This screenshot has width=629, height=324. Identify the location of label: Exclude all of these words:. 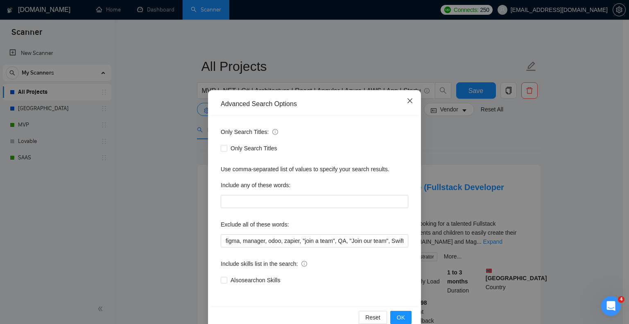
(255, 225).